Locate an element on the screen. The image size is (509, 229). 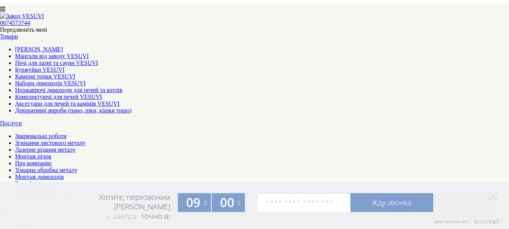
a: Згинання листового металу is located at coordinates (50, 142).